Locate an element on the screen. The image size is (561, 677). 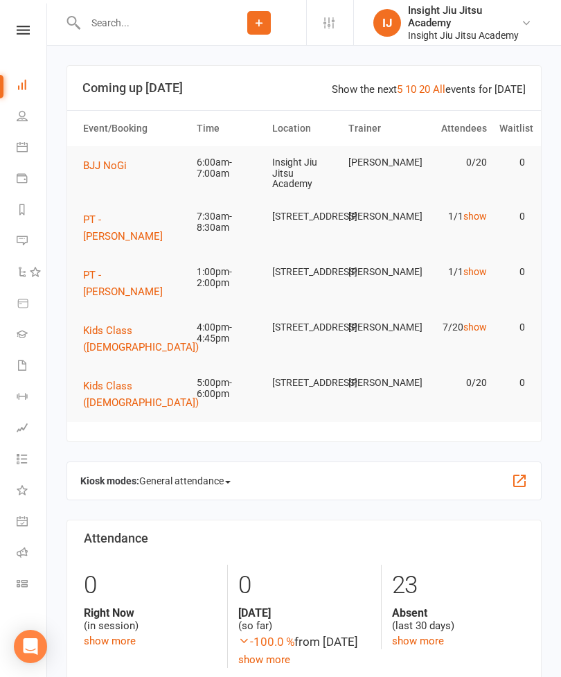
a: Roll call kiosk mode is located at coordinates (32, 553).